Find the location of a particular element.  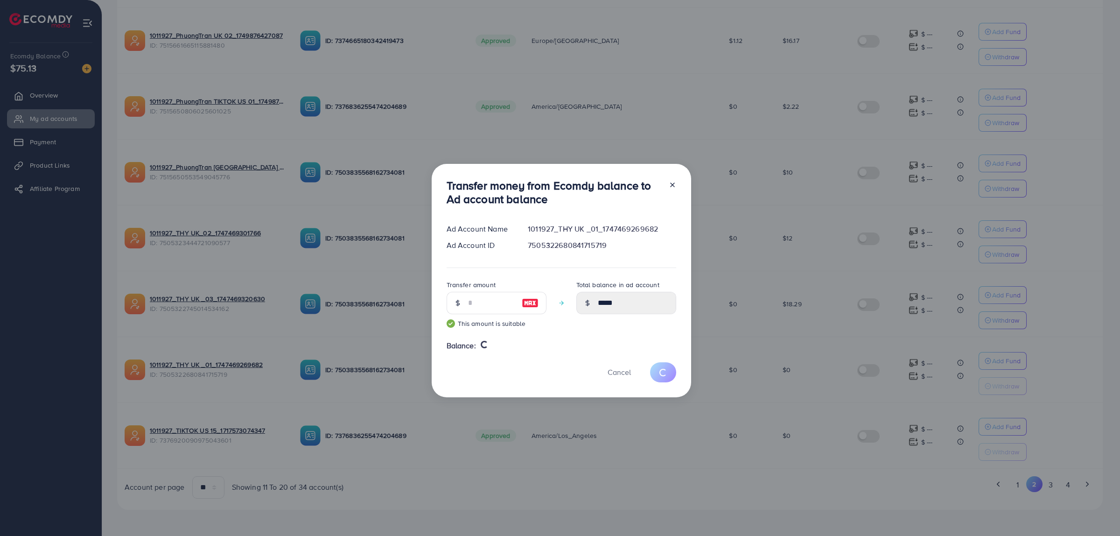

div: 1011927_THY UK _01_1747469269682 is located at coordinates (601, 229).